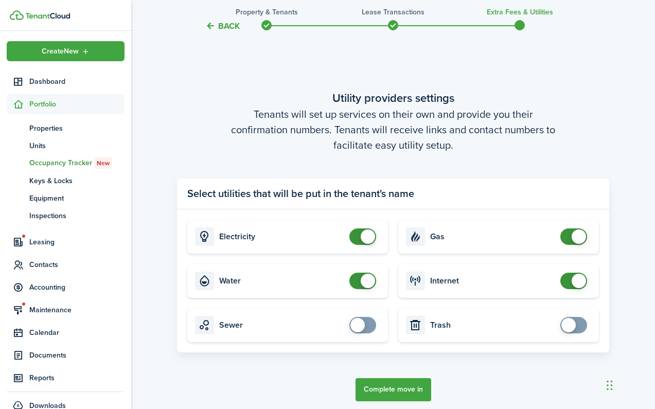 The width and height of the screenshot is (655, 409). Describe the element at coordinates (103, 163) in the screenshot. I see `span: New` at that location.